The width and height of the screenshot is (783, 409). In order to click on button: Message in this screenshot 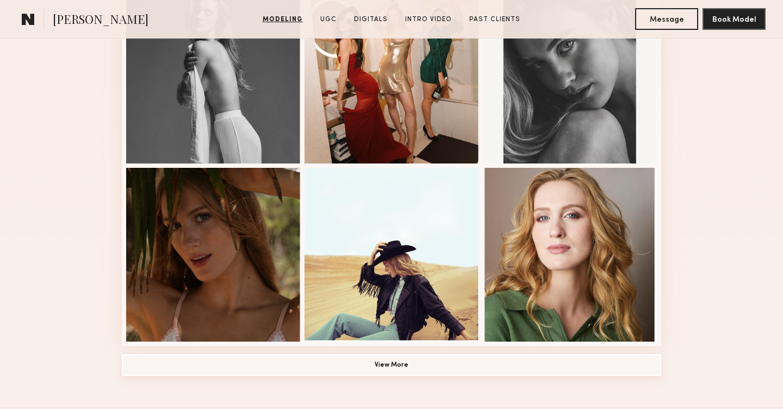, I will do `click(667, 19)`.